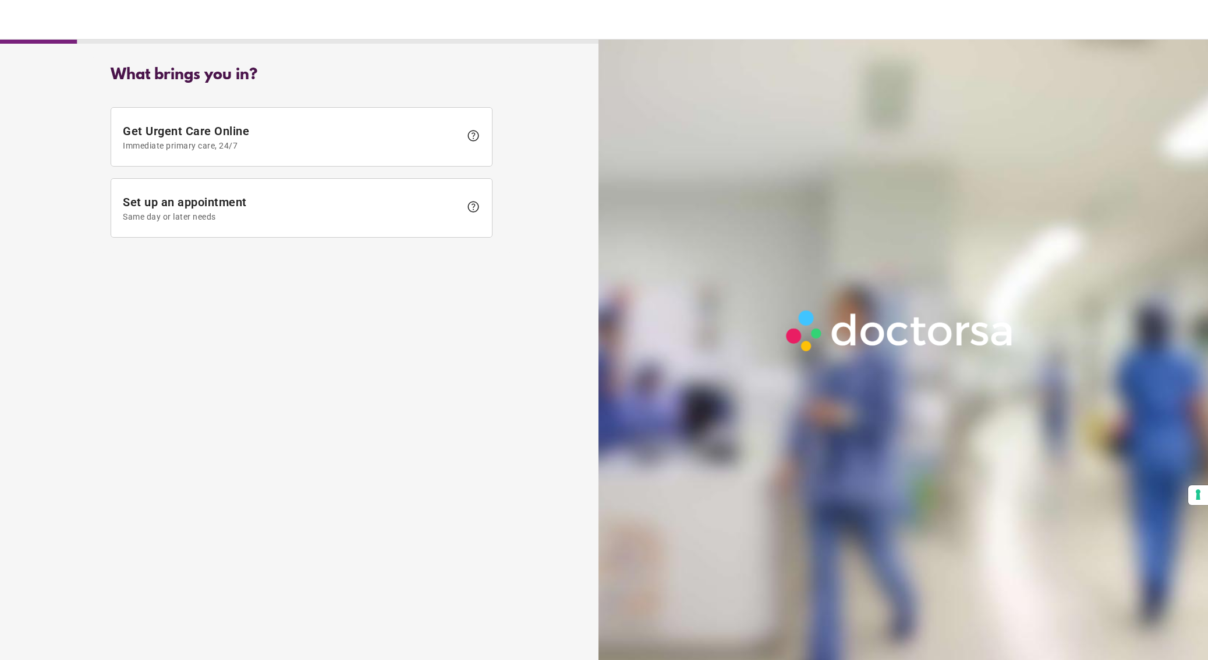  What do you see at coordinates (900, 330) in the screenshot?
I see `img: Logo-Doctorsa-trans-White-partial-flat.png` at bounding box center [900, 330].